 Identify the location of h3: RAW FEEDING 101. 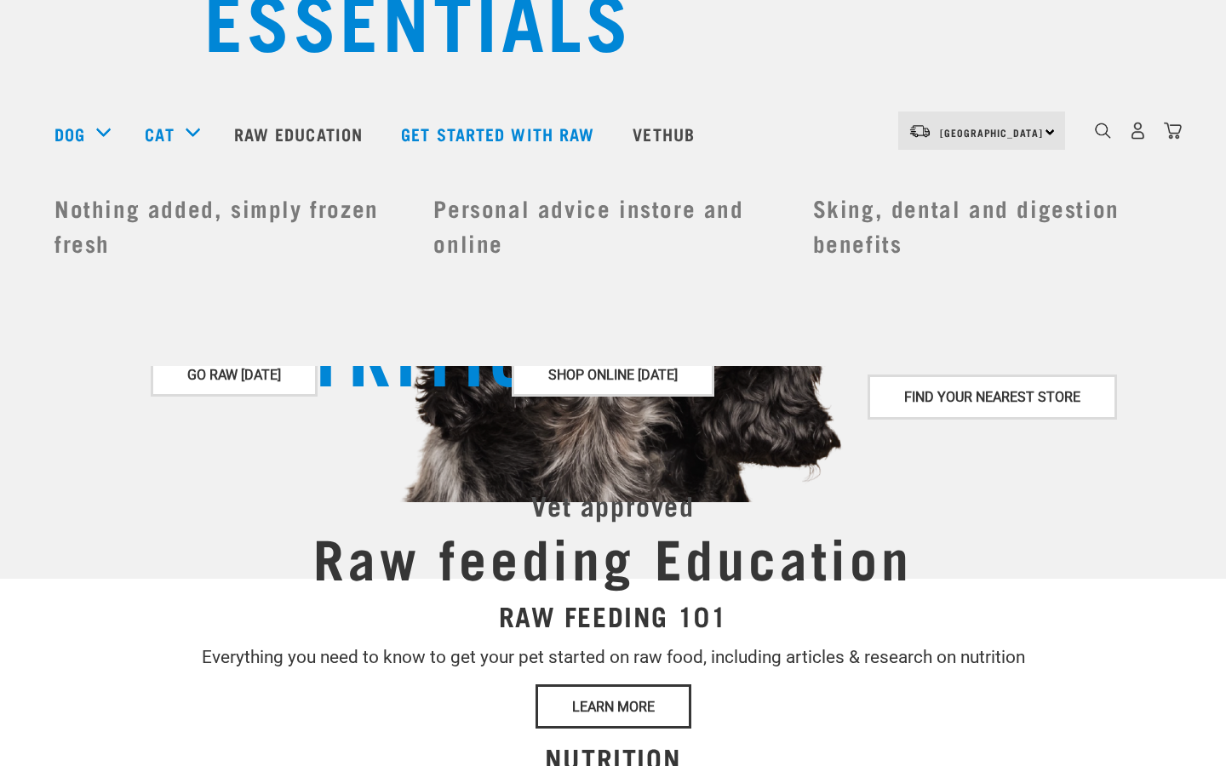
(613, 616).